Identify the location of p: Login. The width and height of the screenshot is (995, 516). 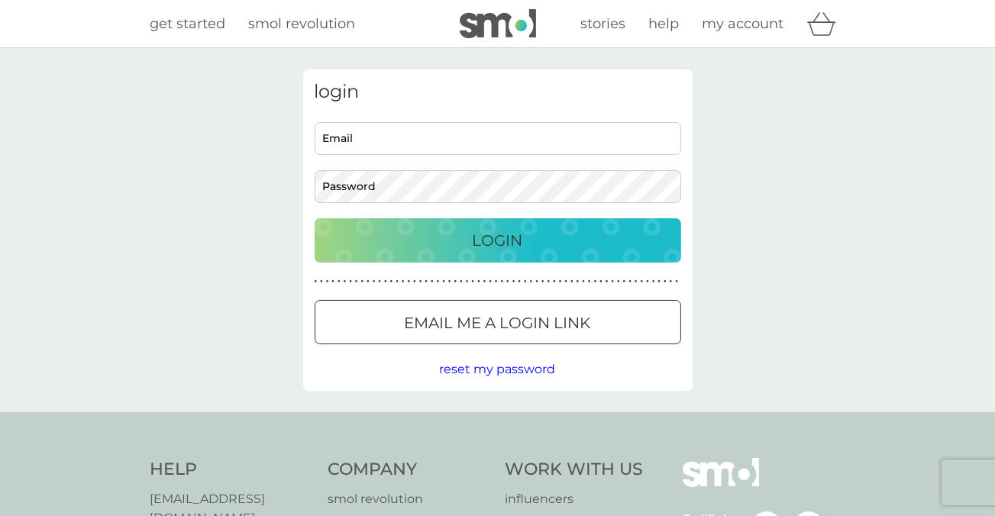
(498, 241).